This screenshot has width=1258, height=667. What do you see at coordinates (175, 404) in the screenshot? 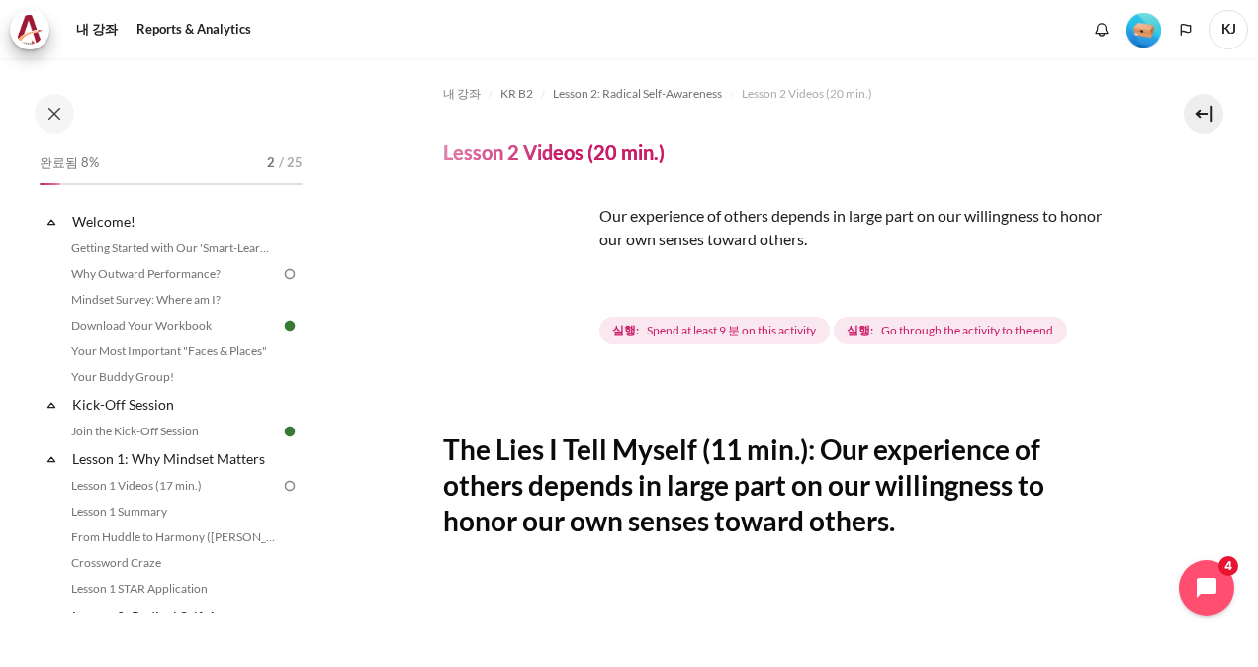
I see `a: Kick-Off Session` at bounding box center [175, 404].